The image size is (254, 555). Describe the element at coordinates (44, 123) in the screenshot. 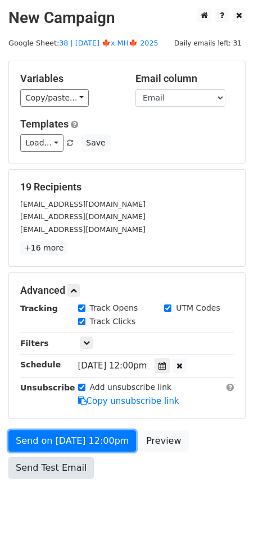

I see `a: Templates` at that location.